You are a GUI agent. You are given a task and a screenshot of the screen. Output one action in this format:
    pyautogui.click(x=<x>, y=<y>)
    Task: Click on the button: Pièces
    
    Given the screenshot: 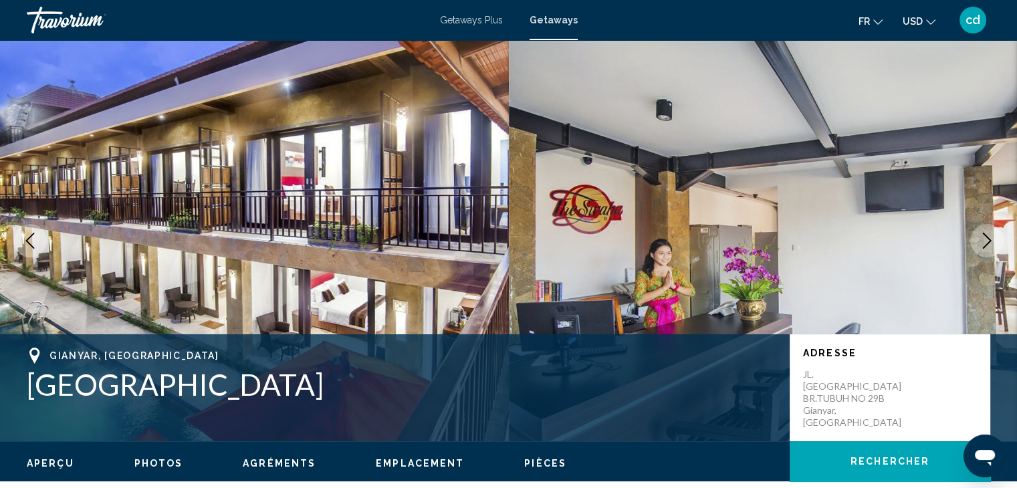 What is the action you would take?
    pyautogui.click(x=545, y=463)
    